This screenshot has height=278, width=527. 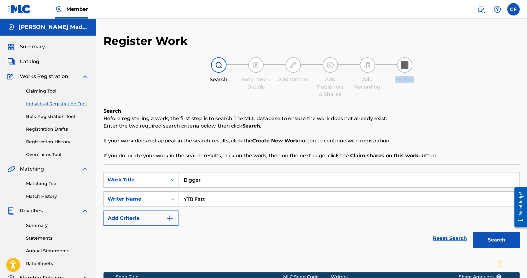 I want to click on span: Royalties, so click(x=31, y=211).